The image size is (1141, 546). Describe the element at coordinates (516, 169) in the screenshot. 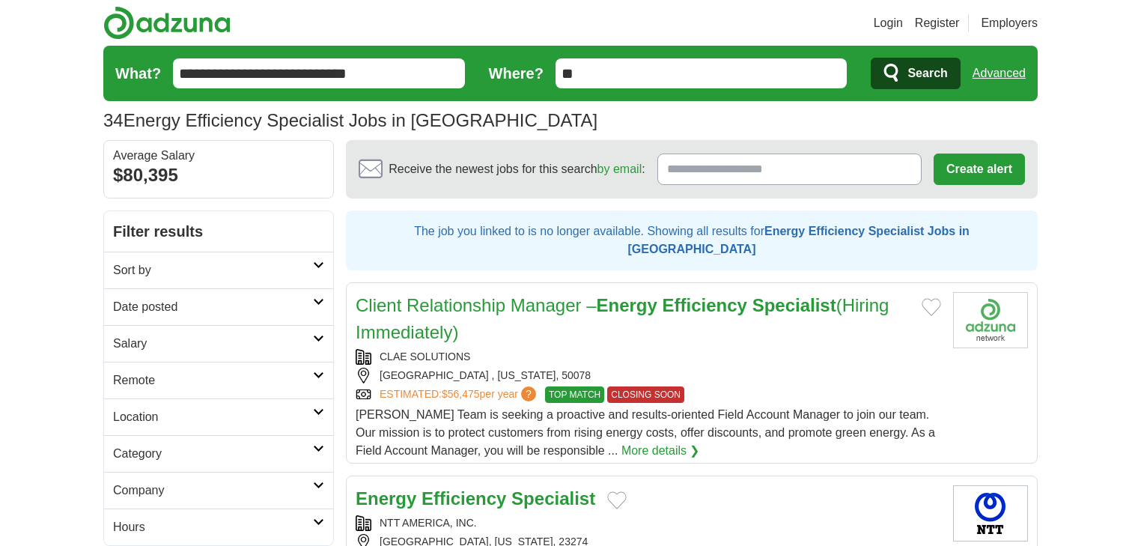

I see `span: Receive the newest jobs for this search :` at that location.